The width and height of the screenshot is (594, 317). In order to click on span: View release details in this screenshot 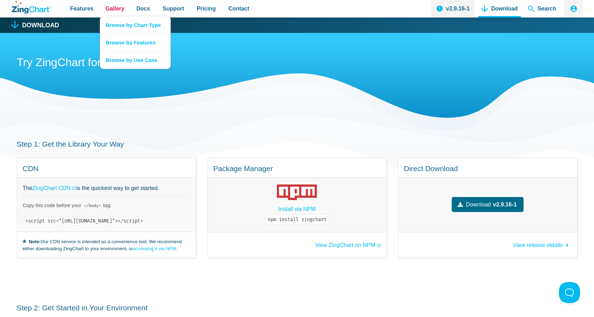, I will do `click(538, 245)`.